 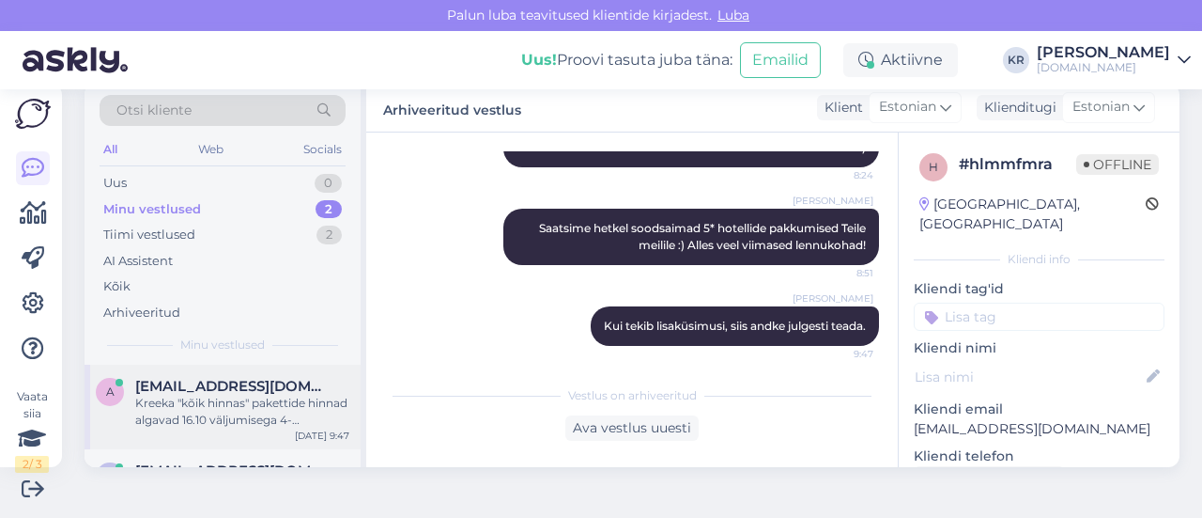 What do you see at coordinates (142, 313) in the screenshot?
I see `div: Arhiveeritud` at bounding box center [142, 313].